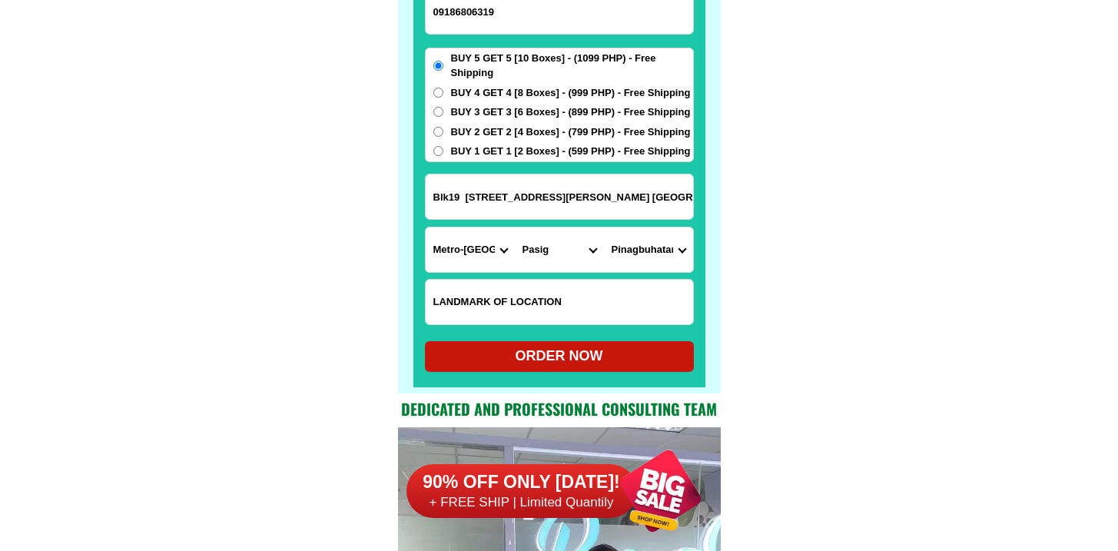 Image resolution: width=1118 pixels, height=551 pixels. What do you see at coordinates (571, 93) in the screenshot?
I see `span: BUY 4 GET 4 [8 Boxes] - (999 PHP) - Free Shipping` at bounding box center [571, 93].